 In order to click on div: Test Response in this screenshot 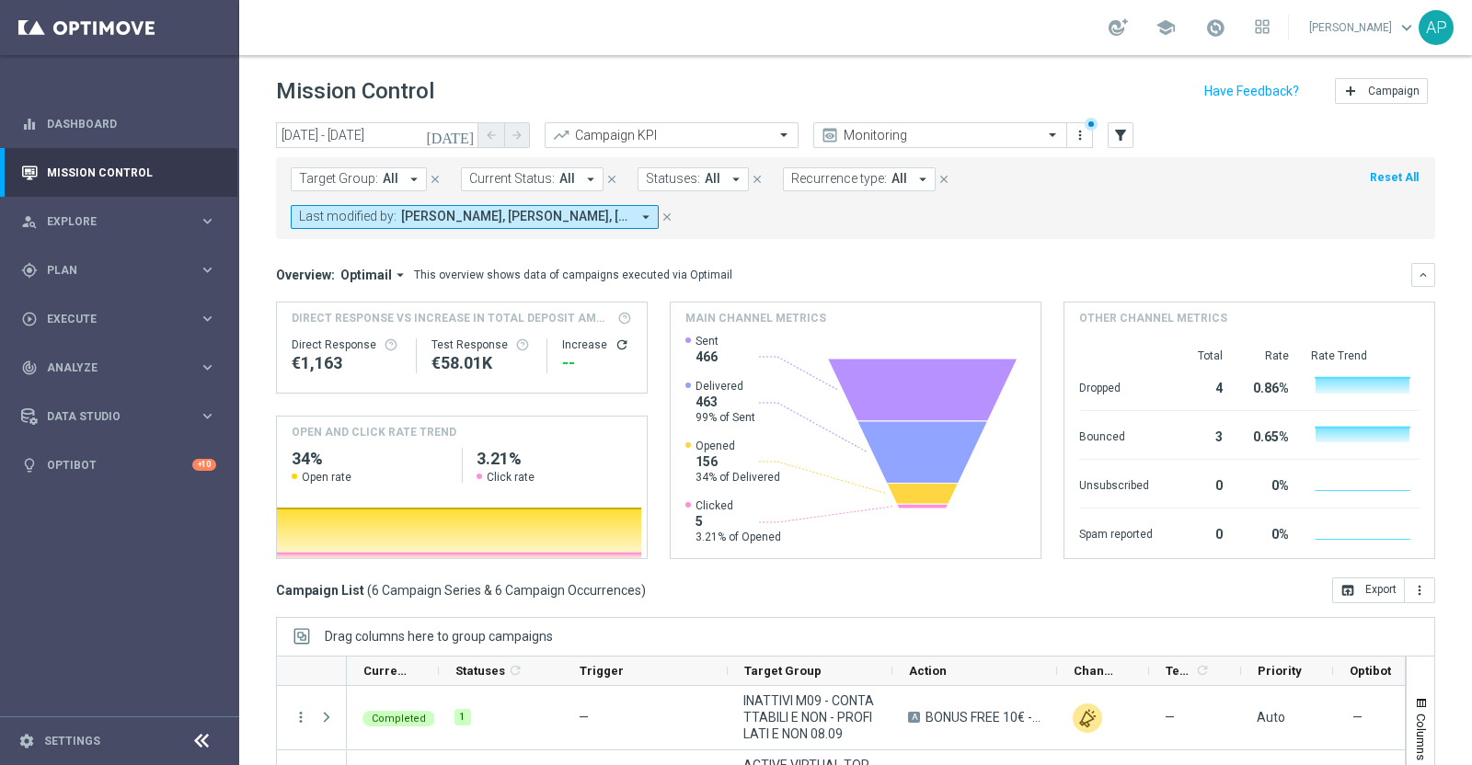, I will do `click(482, 345)`.